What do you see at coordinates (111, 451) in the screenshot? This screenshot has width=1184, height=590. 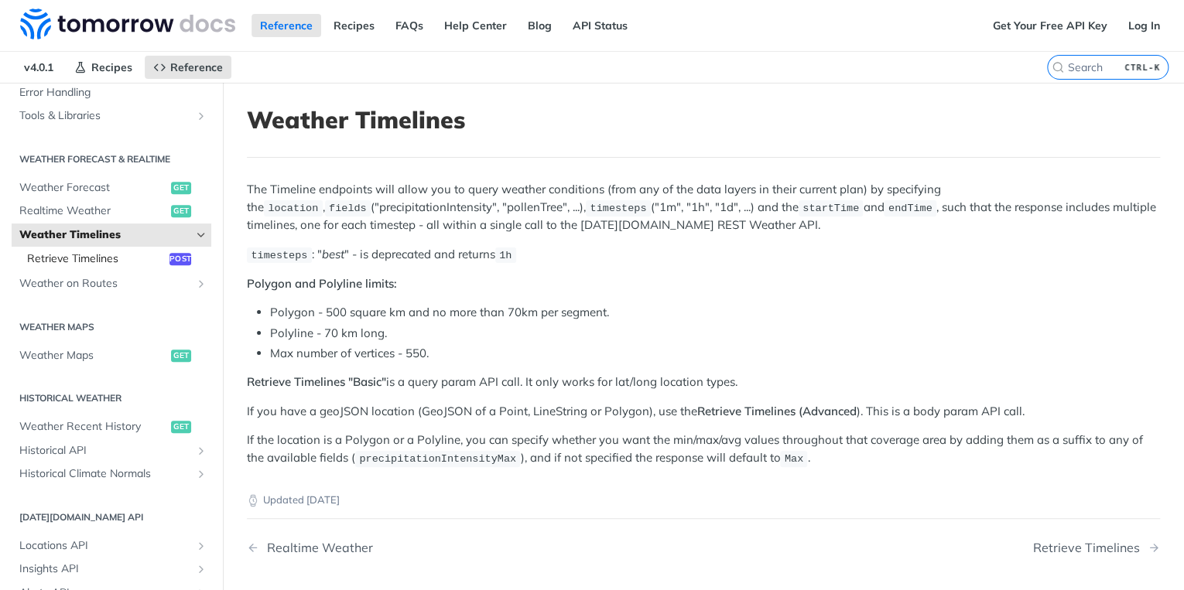 I see `a: Historical APIShow subpages for Historical API` at bounding box center [111, 451].